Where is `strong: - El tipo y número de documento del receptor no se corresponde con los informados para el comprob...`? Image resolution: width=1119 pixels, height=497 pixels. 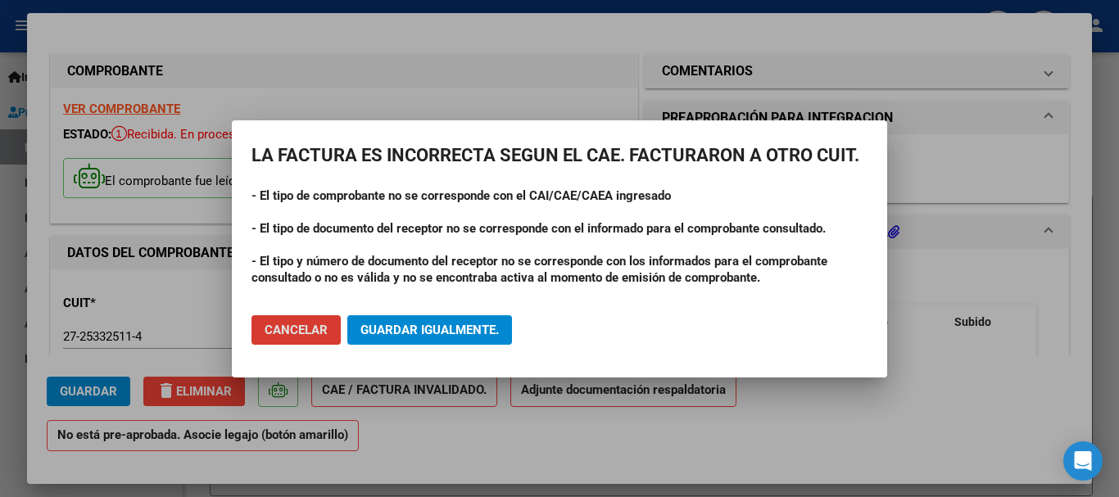
strong: - El tipo y número de documento del receptor no se corresponde con los informados para el comprob... is located at coordinates (539, 269).